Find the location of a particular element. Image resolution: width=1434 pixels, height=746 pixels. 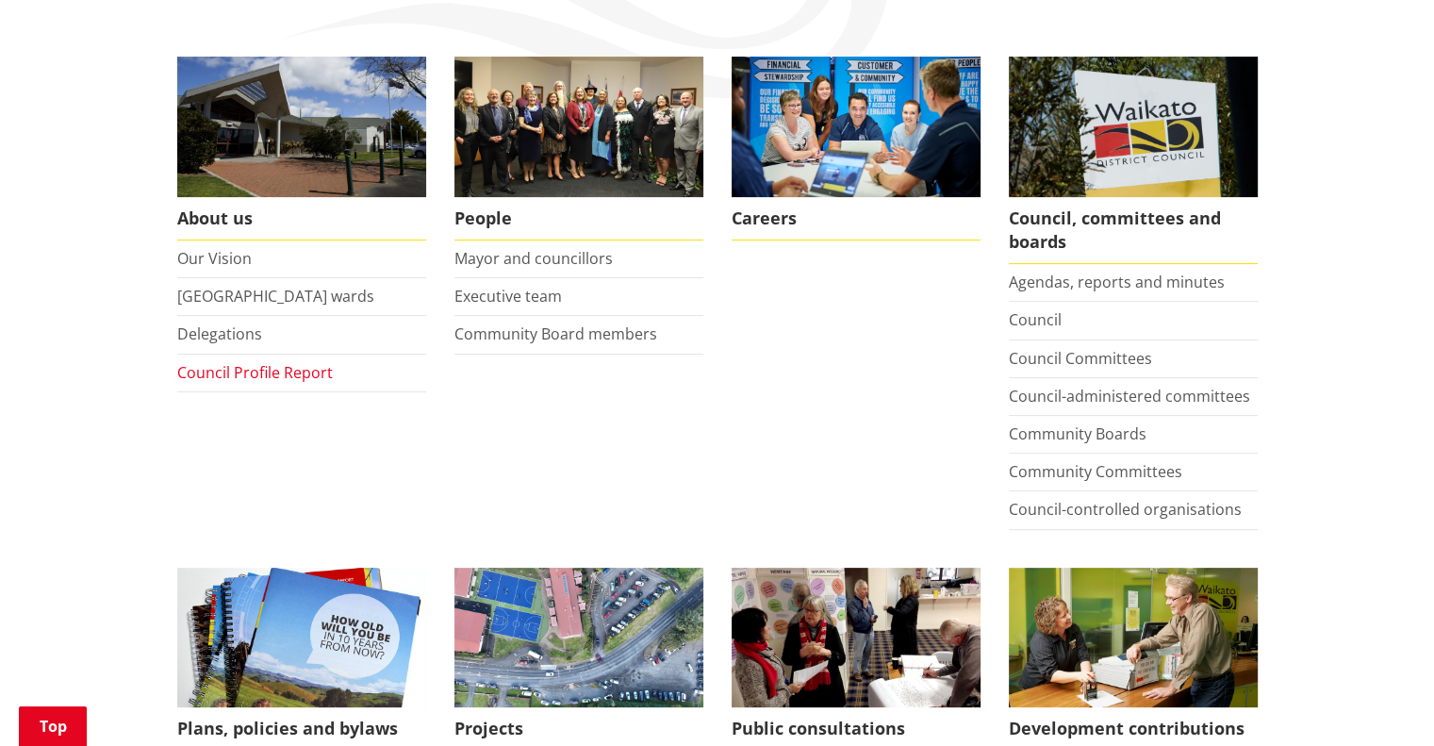

span: People is located at coordinates (579, 219).